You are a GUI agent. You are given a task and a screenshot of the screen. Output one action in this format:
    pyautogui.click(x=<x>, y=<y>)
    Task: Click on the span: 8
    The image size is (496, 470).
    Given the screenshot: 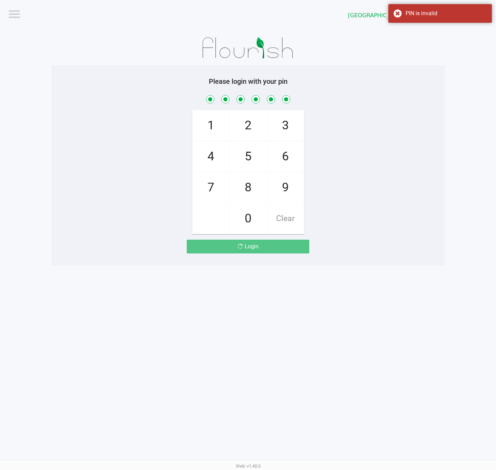 What is the action you would take?
    pyautogui.click(x=248, y=188)
    